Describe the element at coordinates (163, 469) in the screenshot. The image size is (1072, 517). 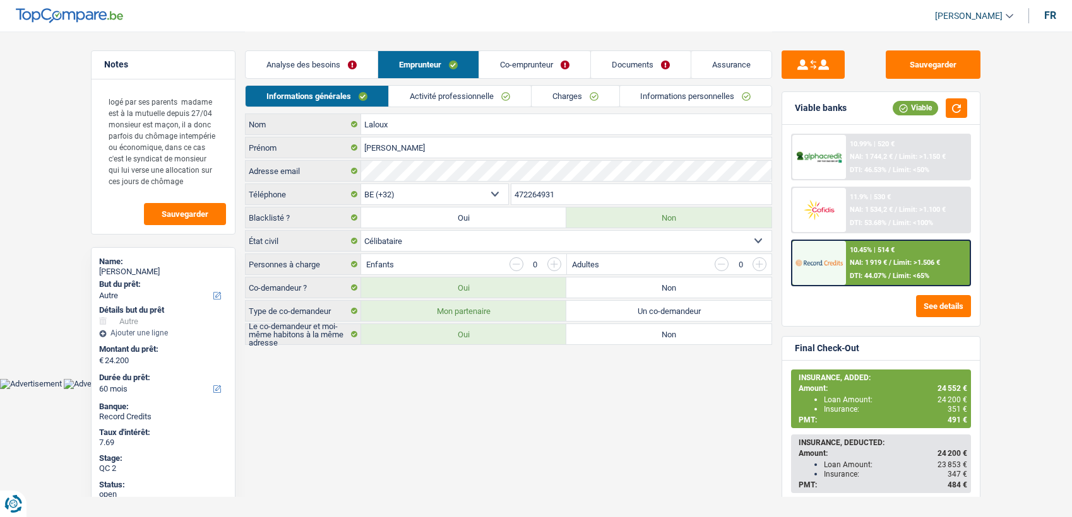
I see `div: QC 2` at that location.